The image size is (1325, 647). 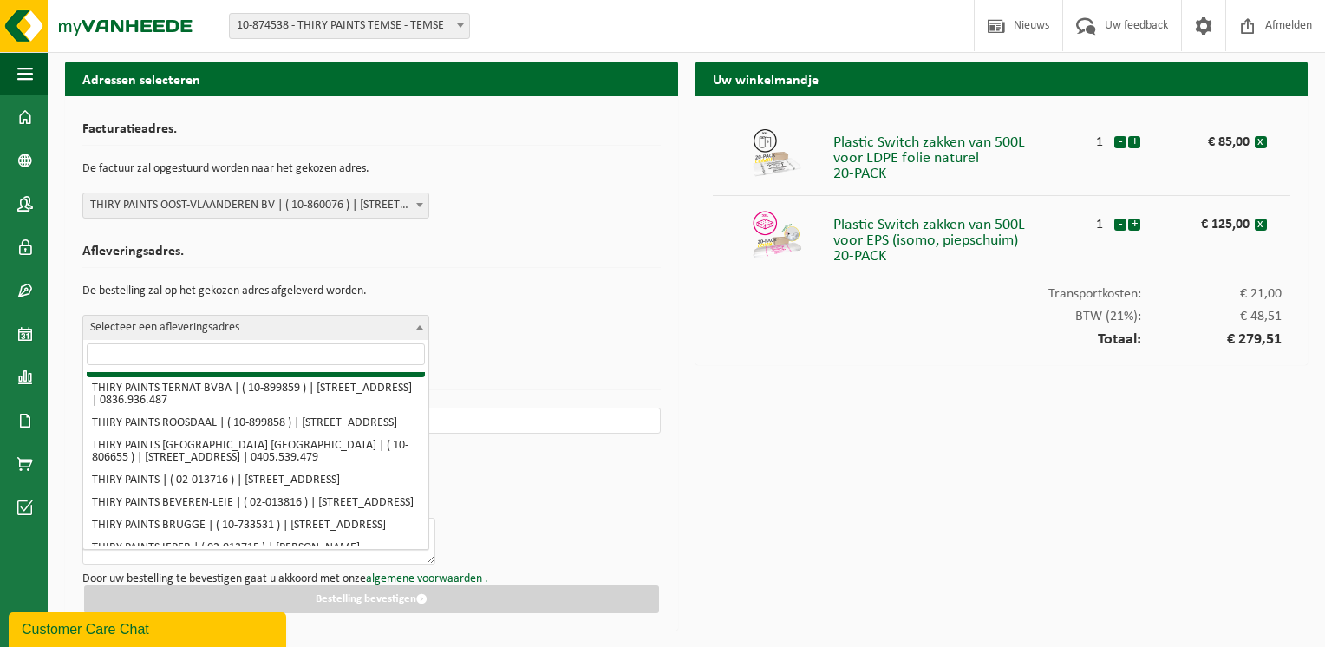 What do you see at coordinates (1001, 78) in the screenshot?
I see `h2: Uw winkelmandje` at bounding box center [1001, 78].